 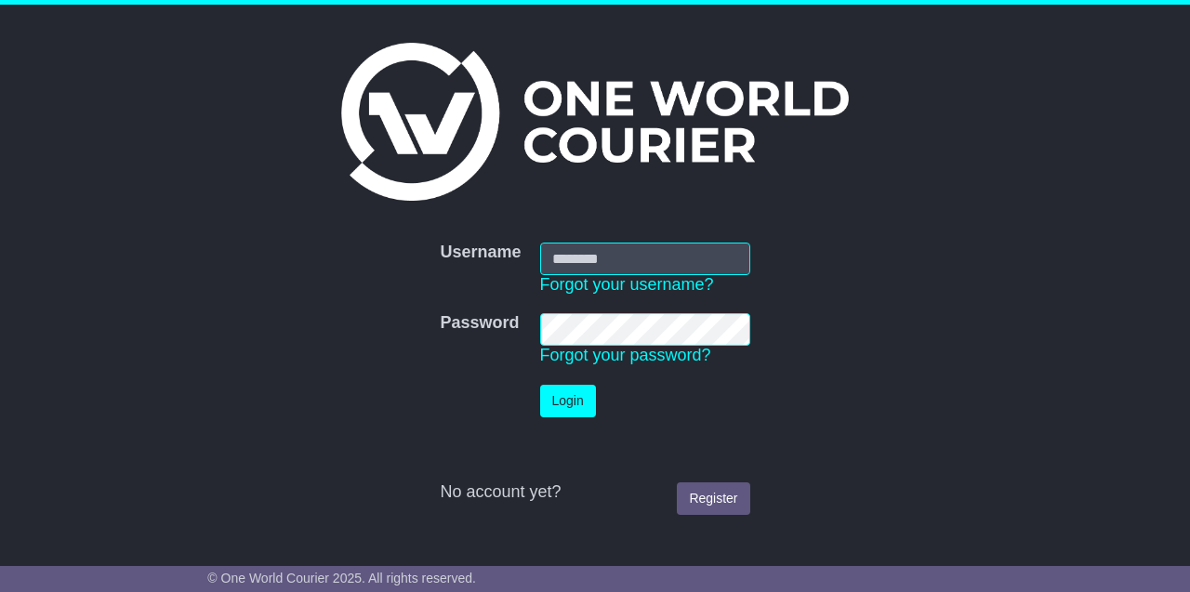 I want to click on img: One World, so click(x=595, y=122).